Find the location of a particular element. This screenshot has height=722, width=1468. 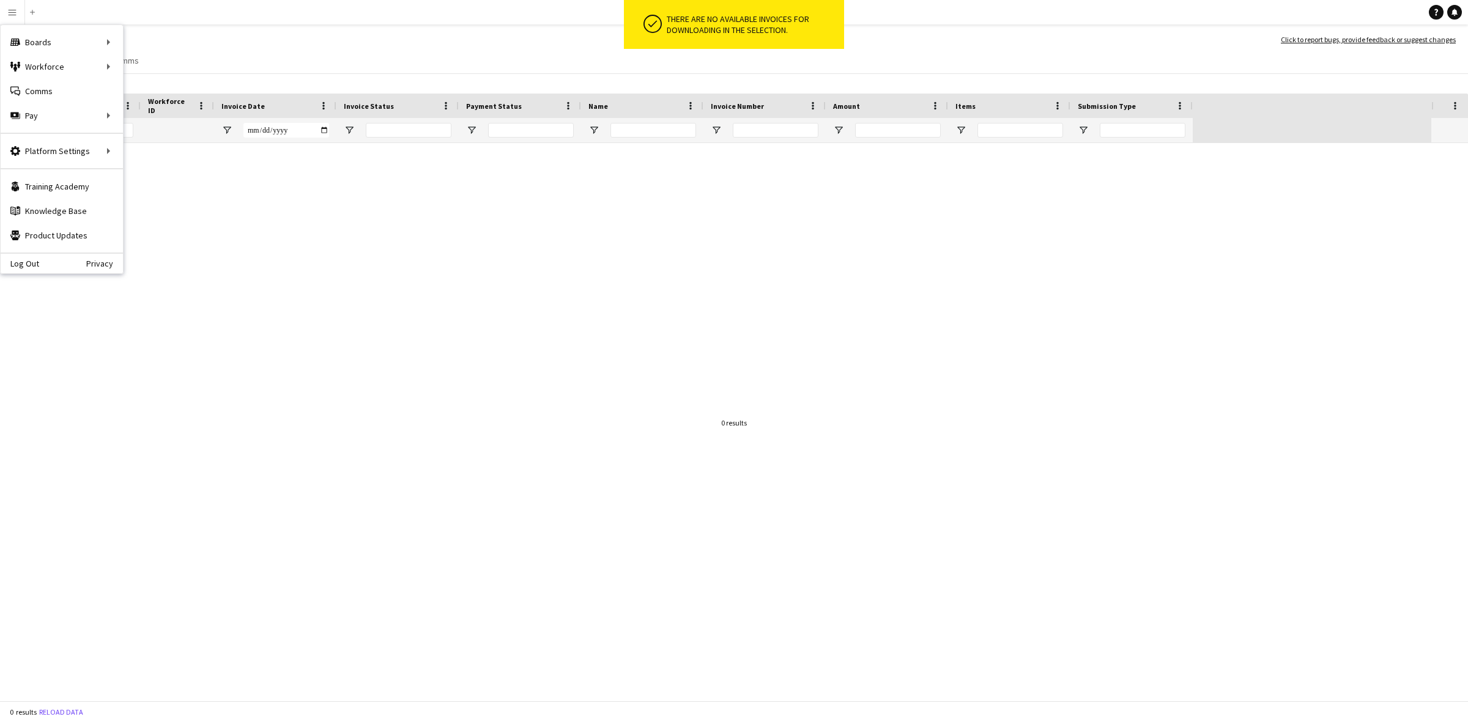

span: Amount is located at coordinates (846, 106).